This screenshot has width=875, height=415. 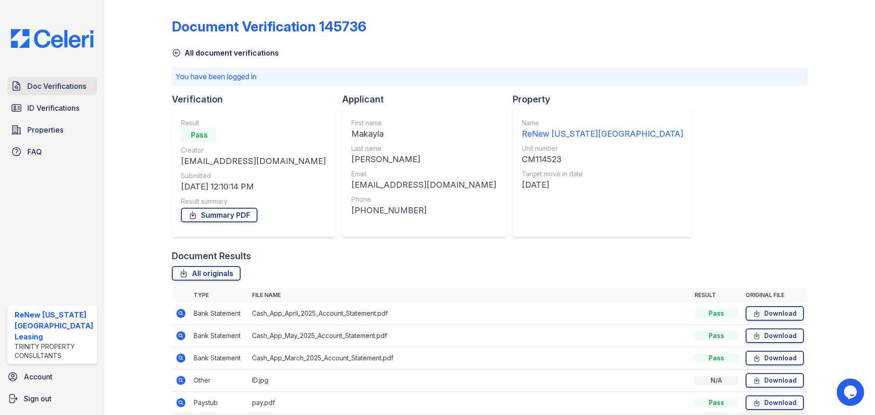 I want to click on div: Last name, so click(x=424, y=149).